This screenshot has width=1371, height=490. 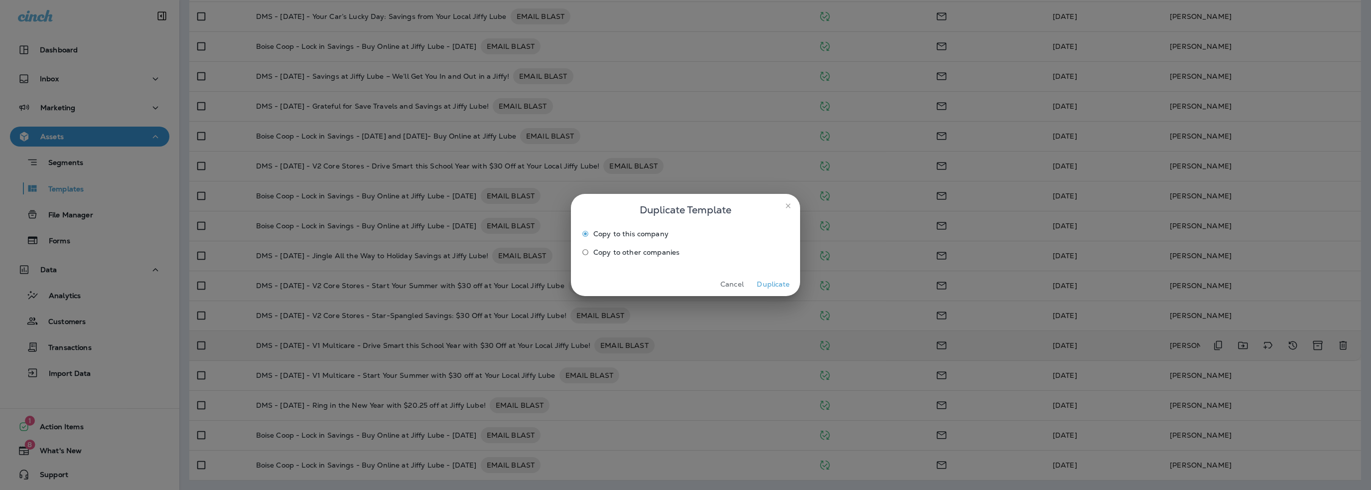 I want to click on span: Duplicate Template, so click(x=686, y=210).